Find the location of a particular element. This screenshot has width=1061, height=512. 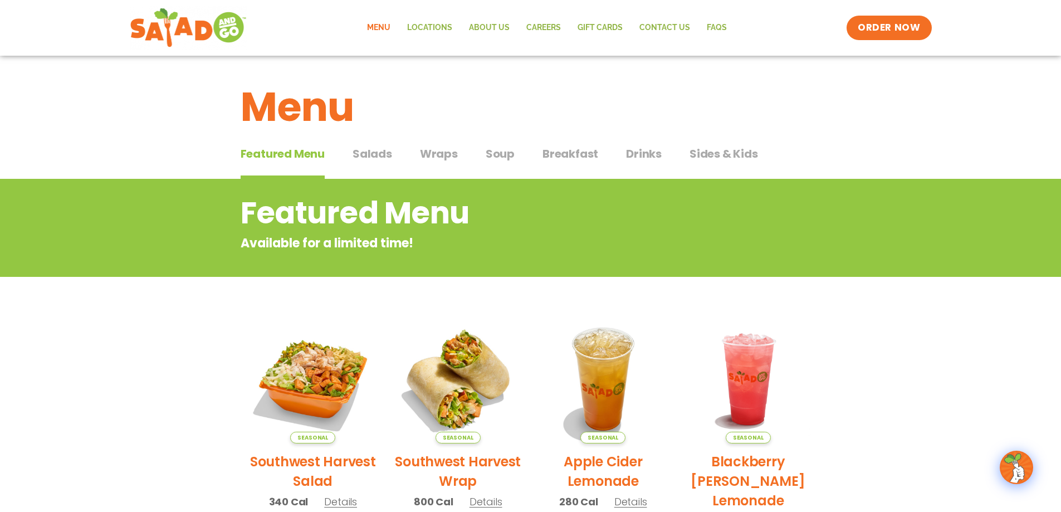

a: ORDER NOW is located at coordinates (889, 28).